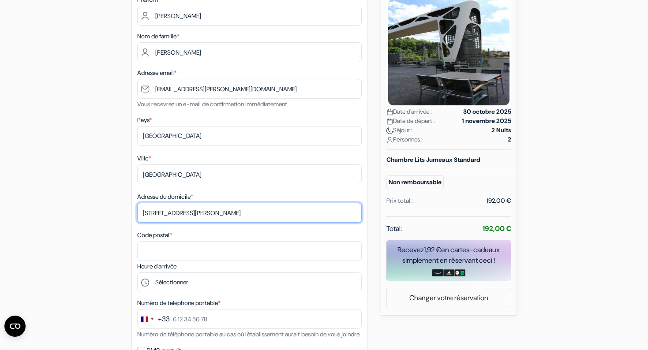  I want to click on strong: 2 Nuits, so click(501, 130).